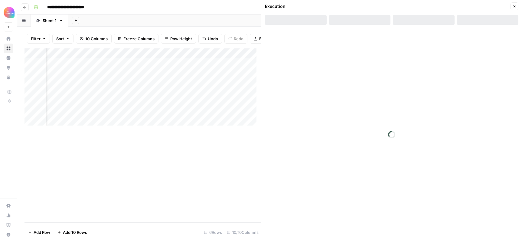  I want to click on span: Row Height, so click(181, 39).